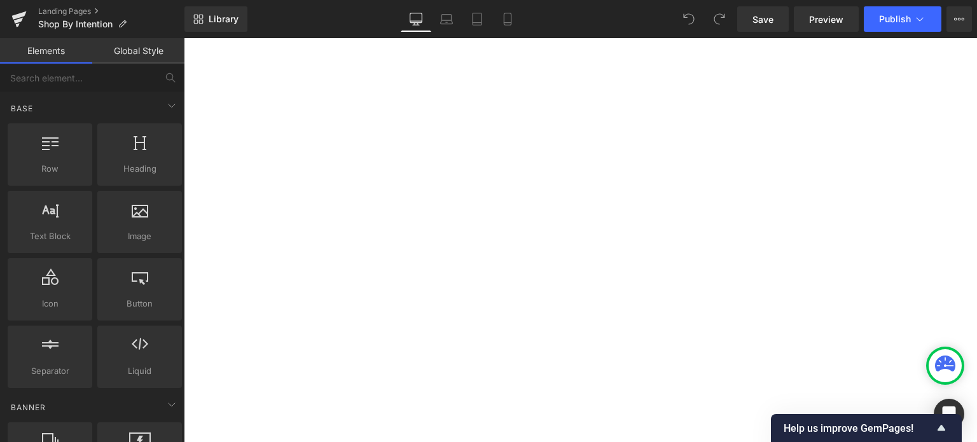 This screenshot has height=442, width=977. What do you see at coordinates (959, 19) in the screenshot?
I see `button: More` at bounding box center [959, 19].